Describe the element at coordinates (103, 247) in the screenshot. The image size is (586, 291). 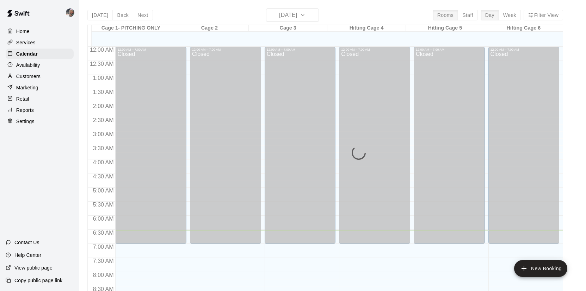
I see `span: 7:00 AM` at that location.